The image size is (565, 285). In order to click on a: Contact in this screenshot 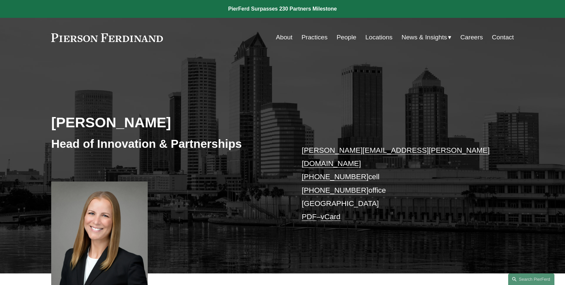, I will do `click(503, 37)`.